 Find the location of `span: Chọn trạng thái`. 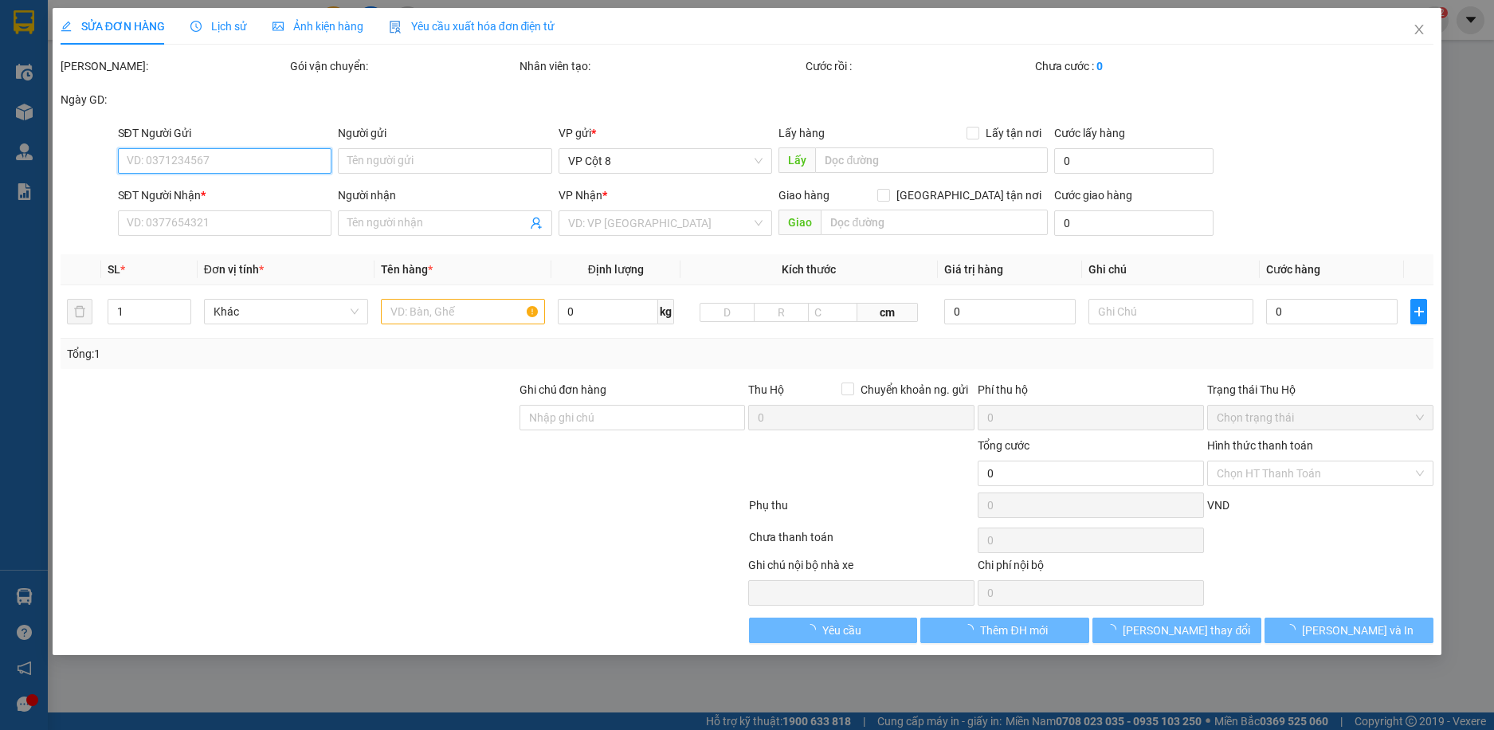

span: Chọn trạng thái is located at coordinates (1320, 418).